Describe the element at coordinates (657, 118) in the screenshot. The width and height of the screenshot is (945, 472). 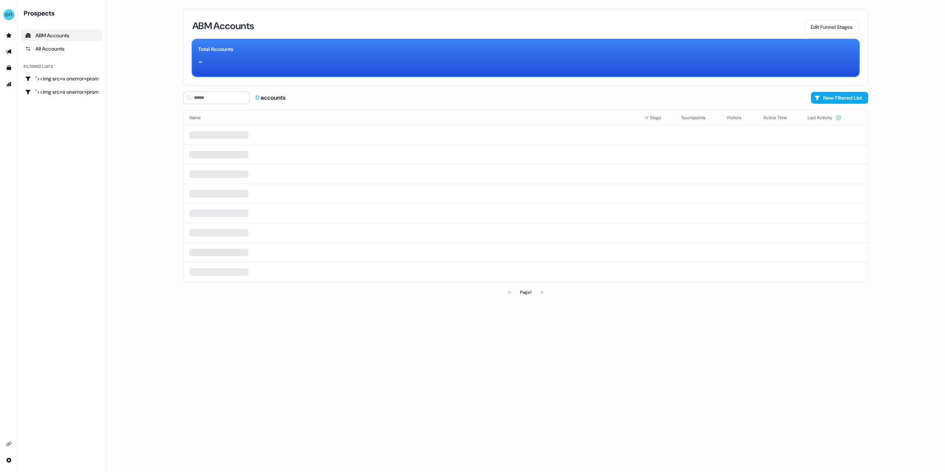
I see `div: Stage` at that location.